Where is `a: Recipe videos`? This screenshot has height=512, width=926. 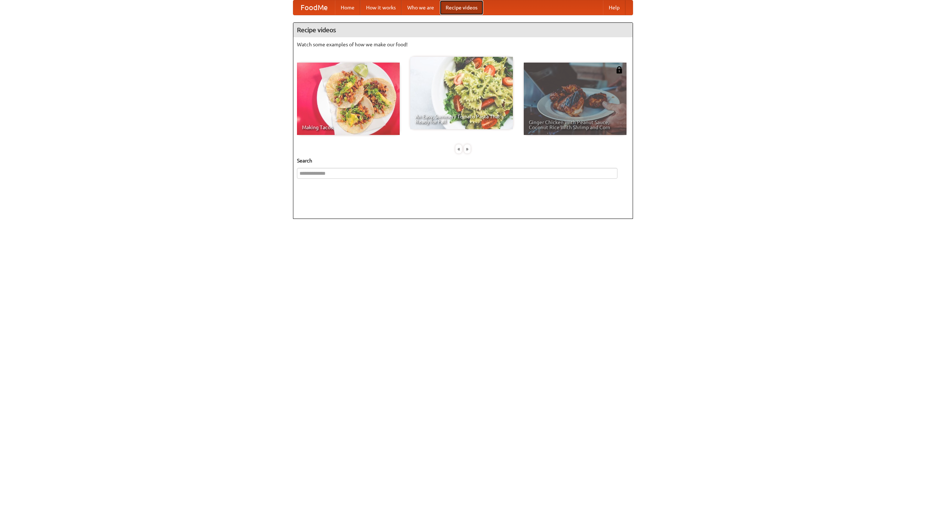 a: Recipe videos is located at coordinates (462, 8).